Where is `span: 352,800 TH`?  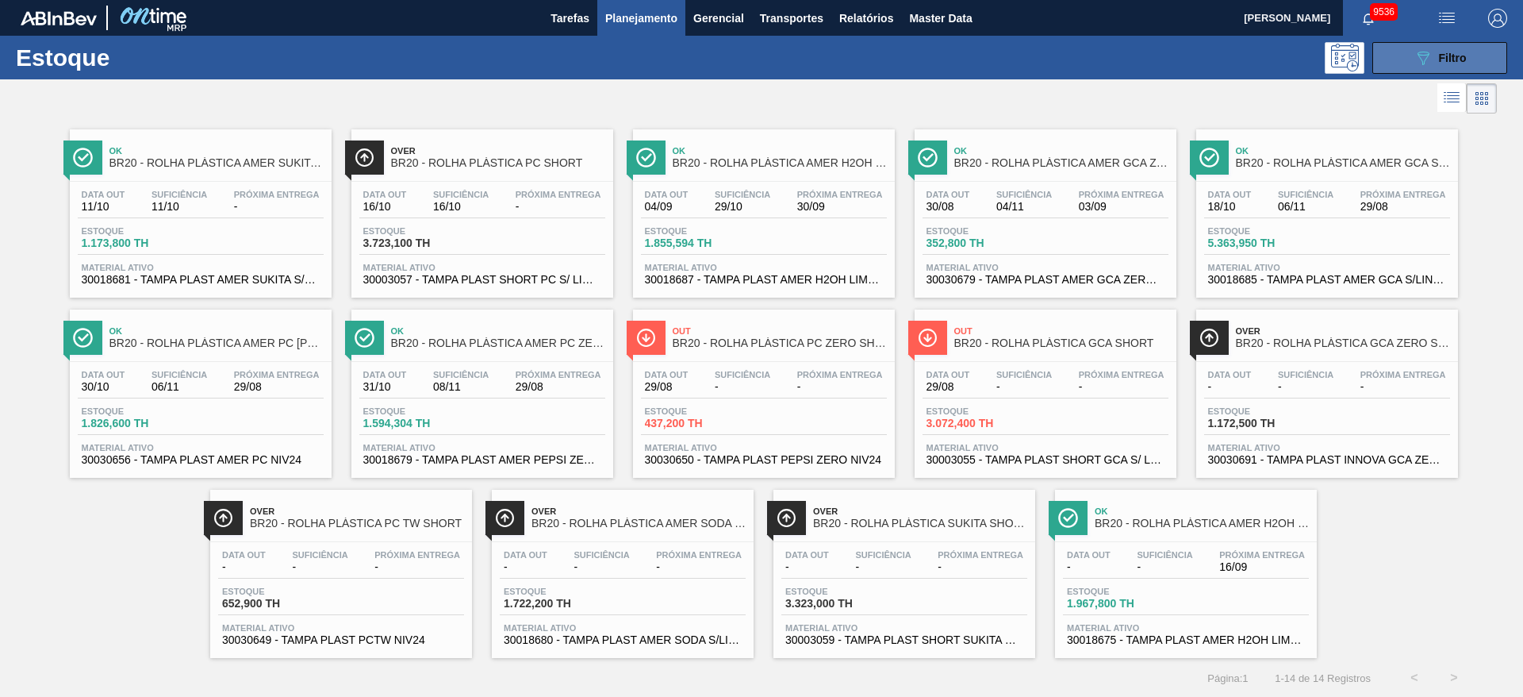 span: 352,800 TH is located at coordinates (982, 243).